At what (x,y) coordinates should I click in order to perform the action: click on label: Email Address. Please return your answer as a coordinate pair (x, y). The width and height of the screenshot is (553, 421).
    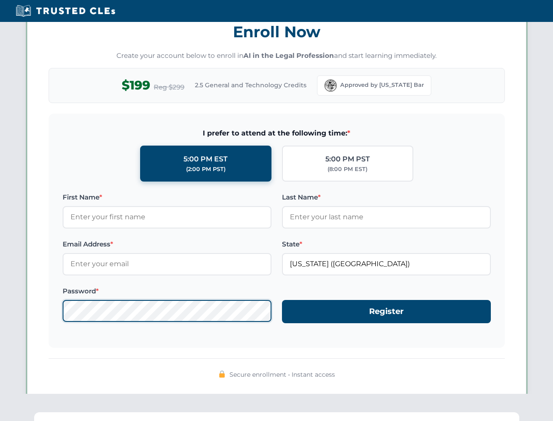
    Looking at the image, I should click on (167, 244).